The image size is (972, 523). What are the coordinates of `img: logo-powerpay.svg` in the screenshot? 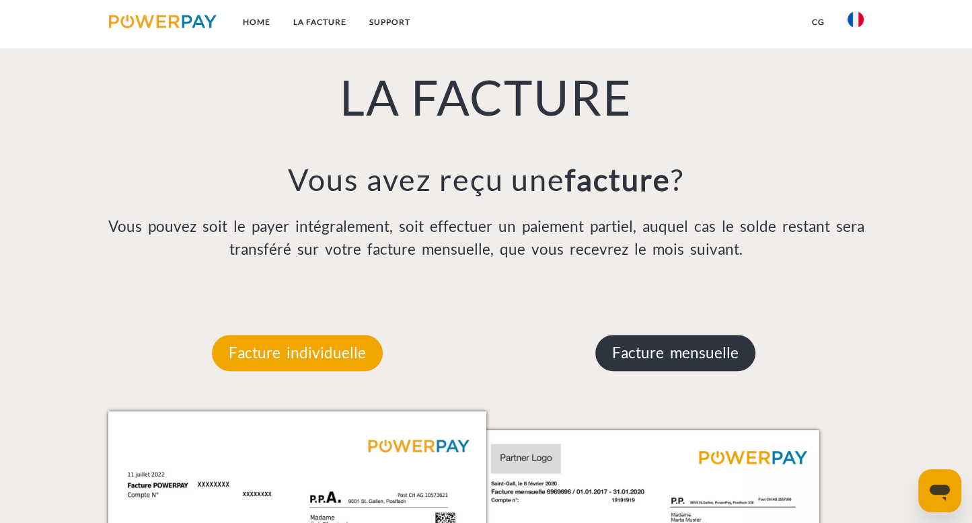 It's located at (163, 22).